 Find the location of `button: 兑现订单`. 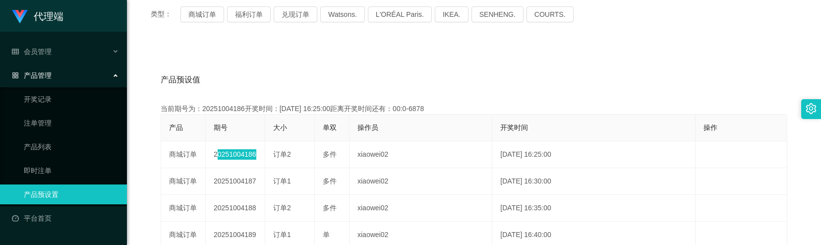

button: 兑现订单 is located at coordinates (295, 14).